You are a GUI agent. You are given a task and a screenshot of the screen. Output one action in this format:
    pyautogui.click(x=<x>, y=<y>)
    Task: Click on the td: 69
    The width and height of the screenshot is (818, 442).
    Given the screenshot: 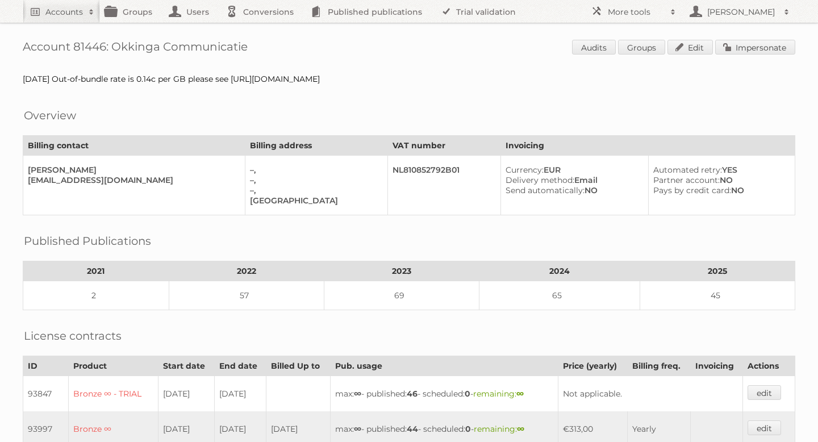 What is the action you would take?
    pyautogui.click(x=401, y=296)
    